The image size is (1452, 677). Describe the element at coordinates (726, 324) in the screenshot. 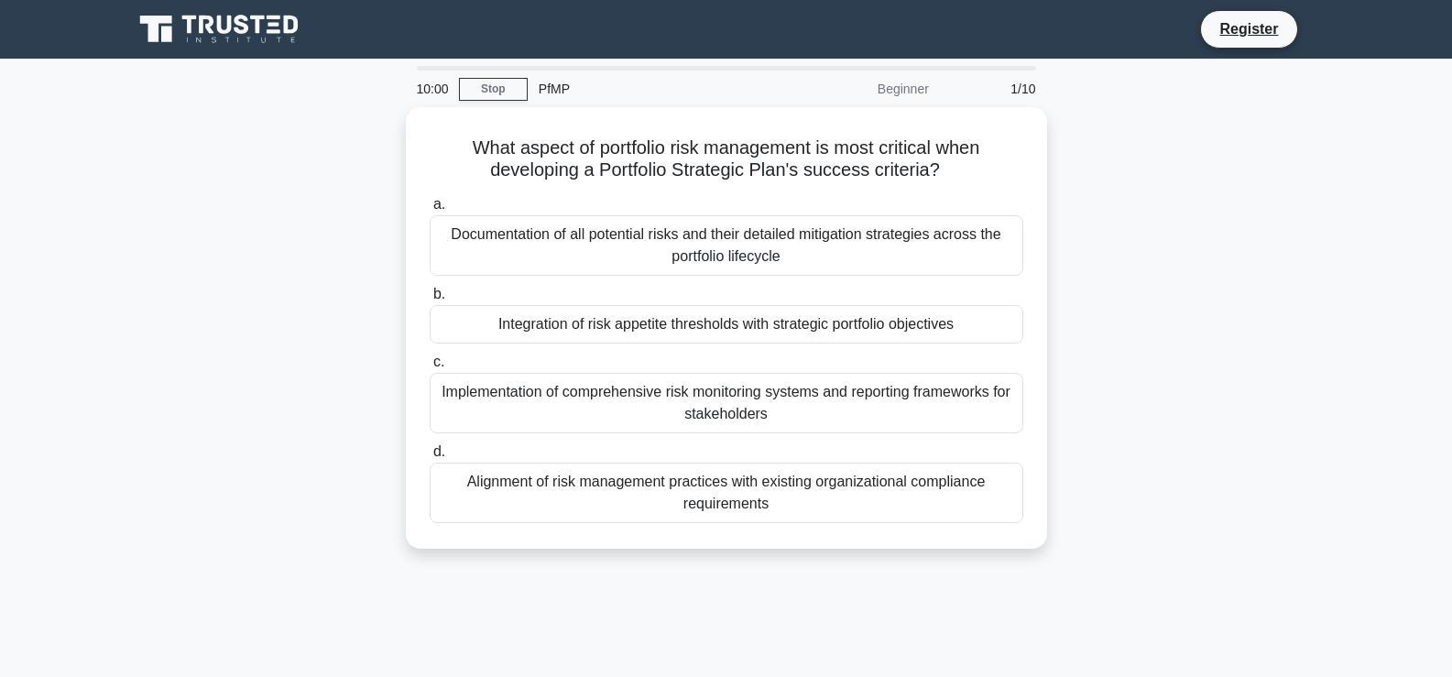

I see `div: Integration of risk appetite thresholds with strategic portfolio objectives` at that location.